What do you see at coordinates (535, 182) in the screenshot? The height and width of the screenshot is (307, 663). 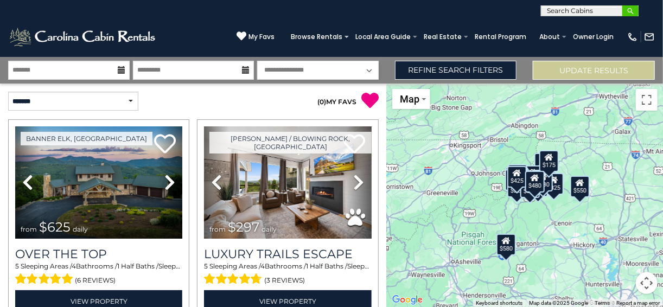 I see `div: $480` at bounding box center [535, 182].